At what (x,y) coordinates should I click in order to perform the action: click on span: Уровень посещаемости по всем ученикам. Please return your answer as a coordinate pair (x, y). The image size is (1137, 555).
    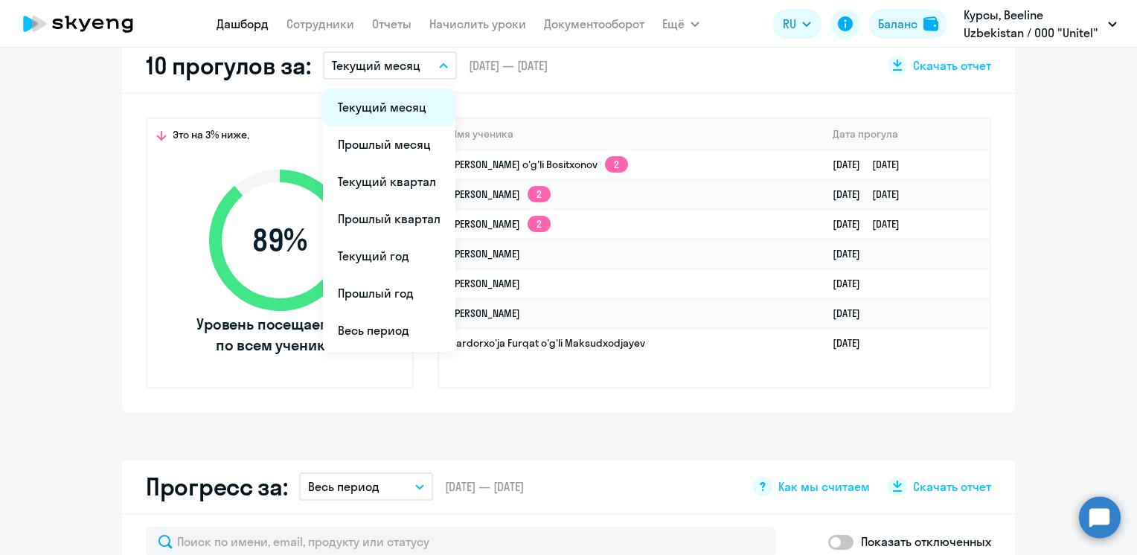
    Looking at the image, I should click on (280, 335).